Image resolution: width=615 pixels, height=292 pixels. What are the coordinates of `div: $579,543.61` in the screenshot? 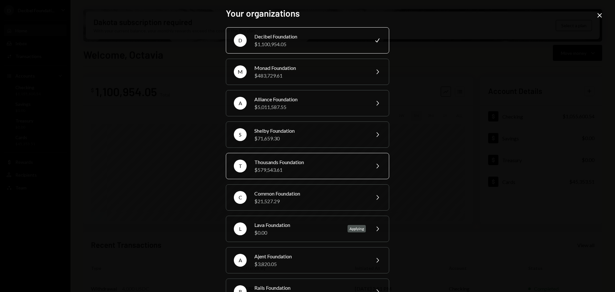 It's located at (310, 170).